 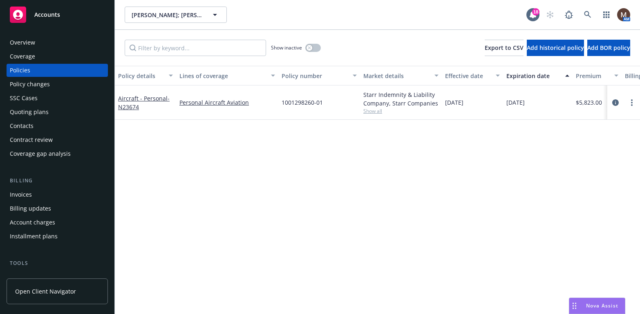 What do you see at coordinates (57, 222) in the screenshot?
I see `a: Account charges` at bounding box center [57, 222].